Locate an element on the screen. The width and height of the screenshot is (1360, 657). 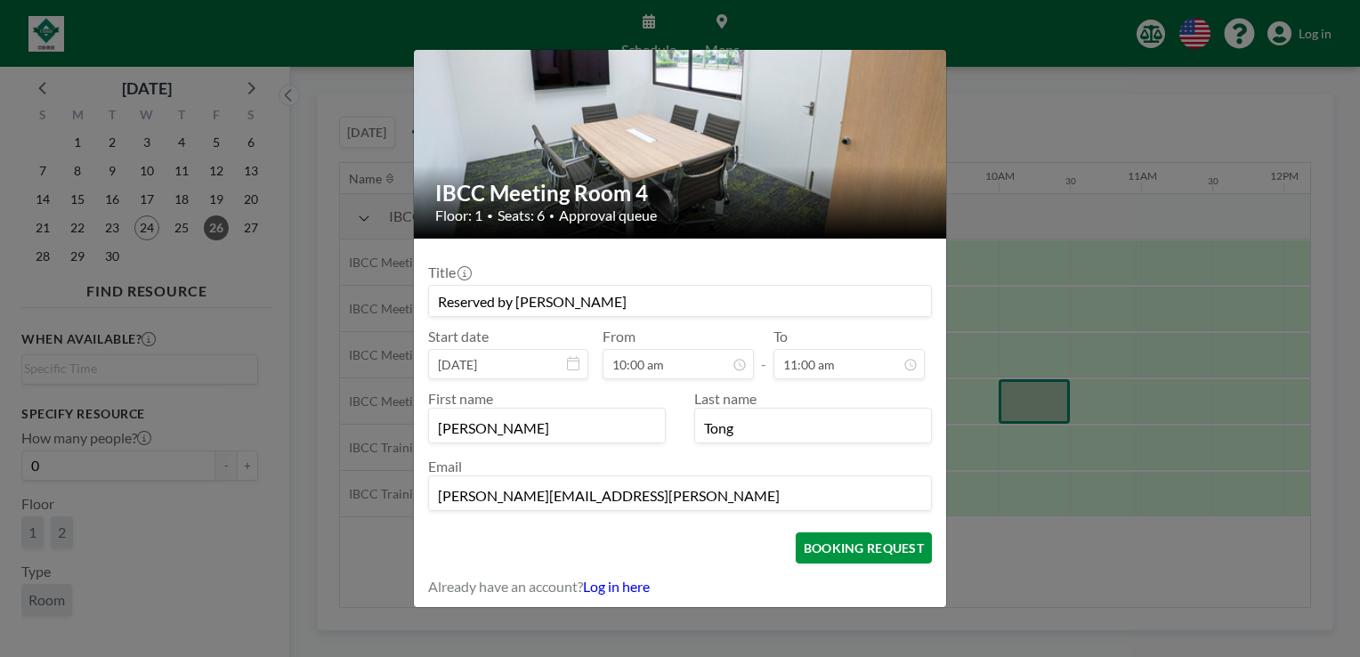
input: Guest reservation is located at coordinates (680, 301).